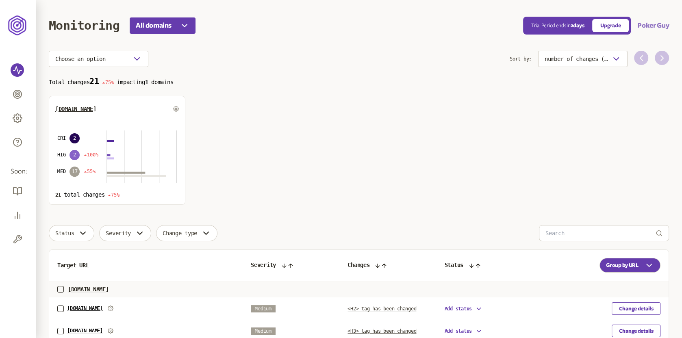 This screenshot has height=338, width=682. I want to click on span: Choose an option, so click(80, 59).